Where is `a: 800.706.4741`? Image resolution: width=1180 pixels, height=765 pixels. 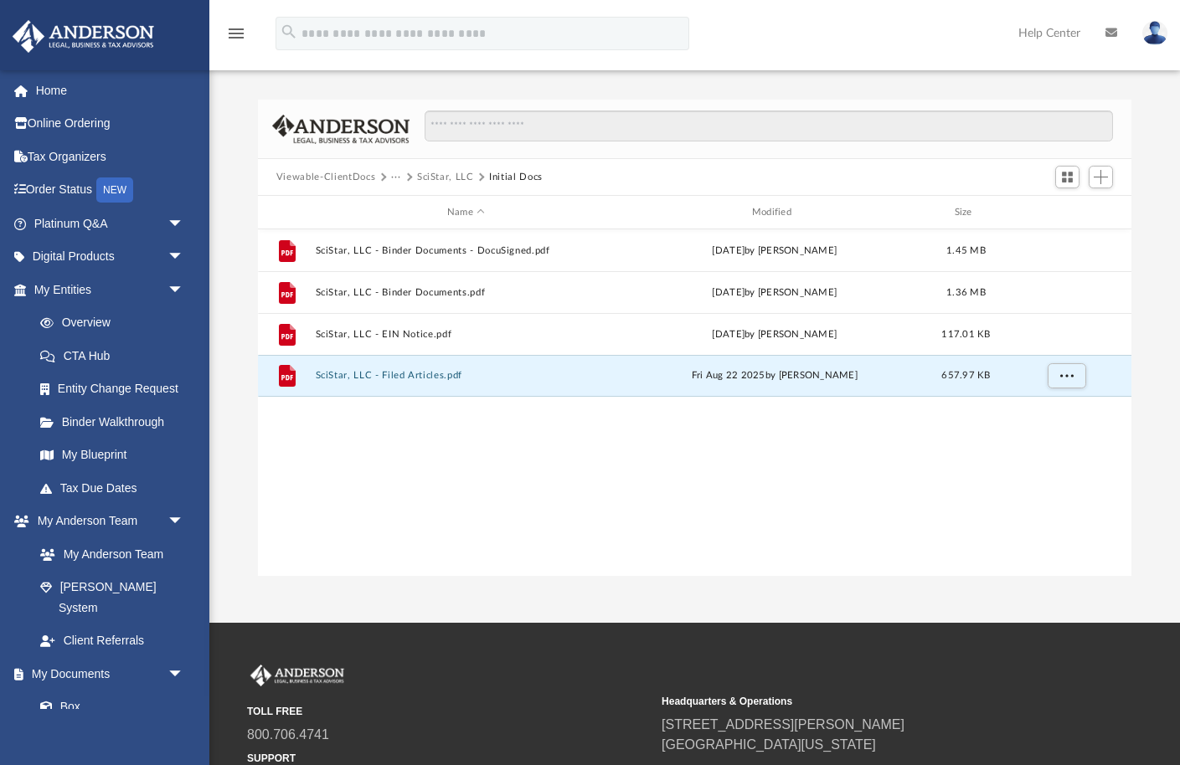 a: 800.706.4741 is located at coordinates (288, 734).